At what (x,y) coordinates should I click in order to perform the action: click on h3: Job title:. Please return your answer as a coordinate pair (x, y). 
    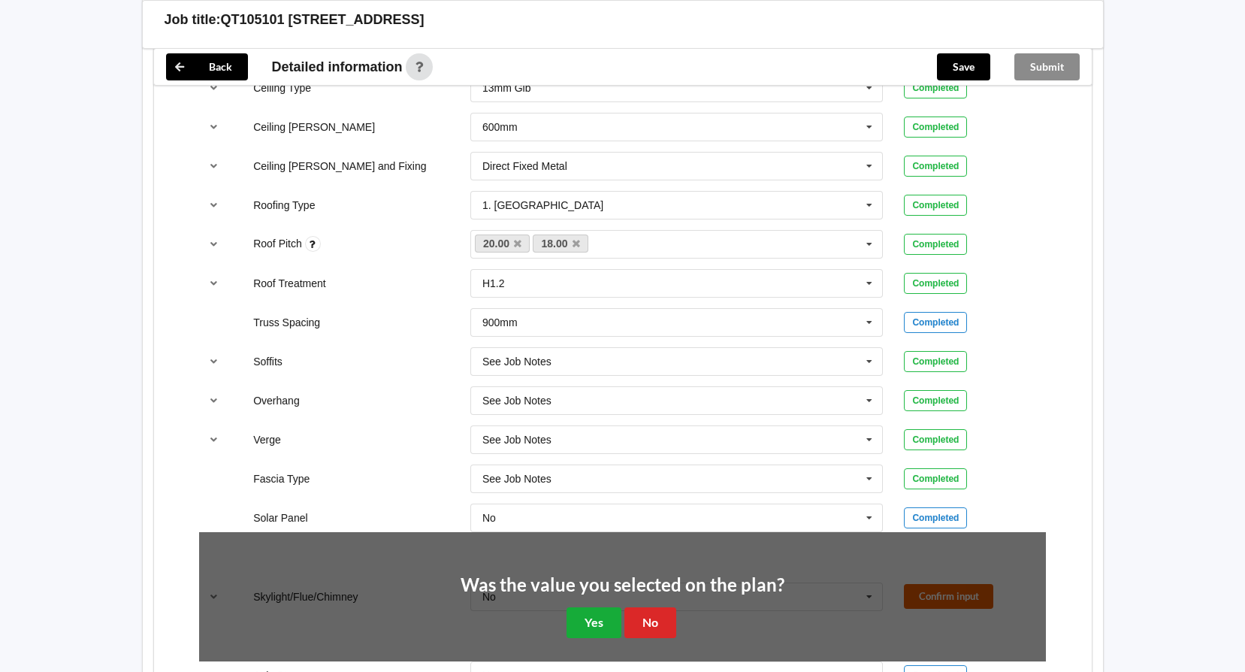
    Looking at the image, I should click on (192, 20).